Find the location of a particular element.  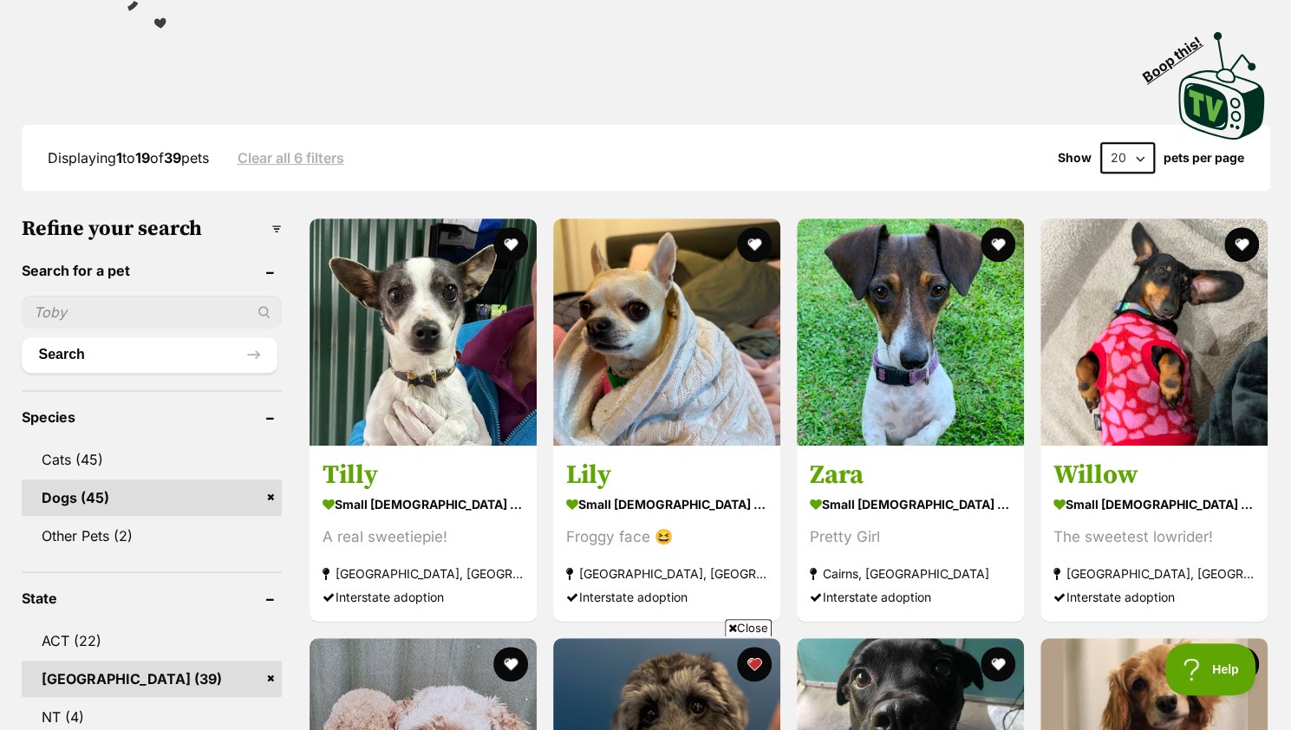

a: ACT (22) is located at coordinates (152, 641).